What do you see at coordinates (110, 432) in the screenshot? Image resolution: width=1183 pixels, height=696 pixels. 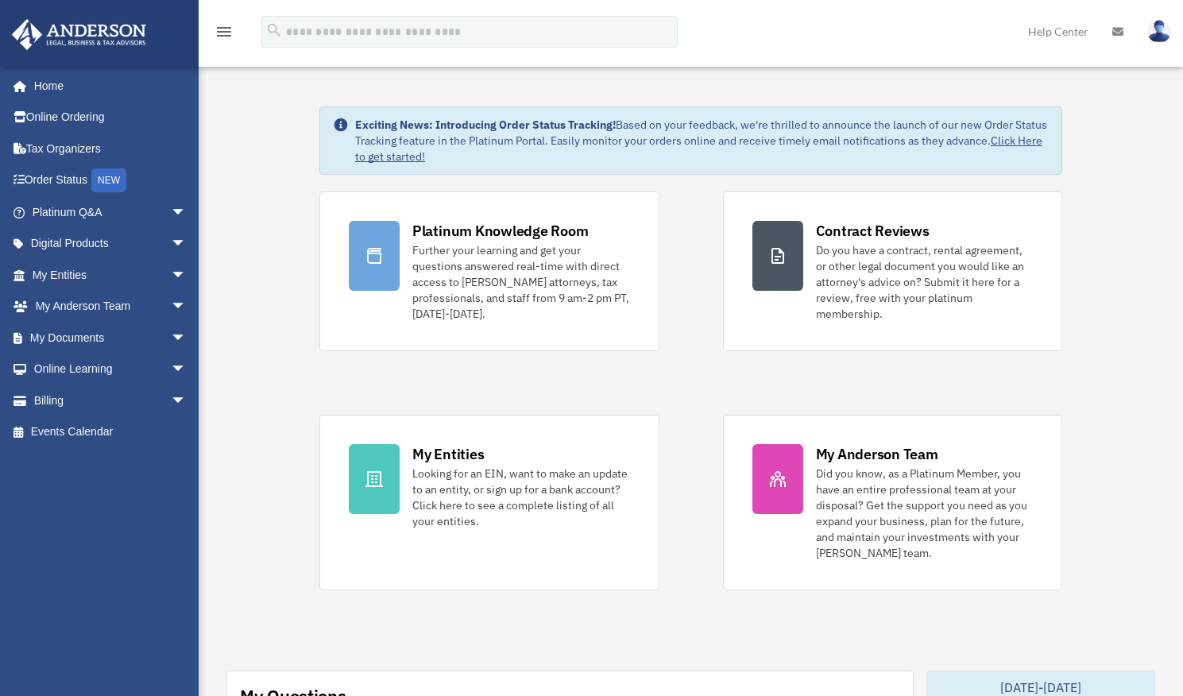 I see `a: Events Calendar` at bounding box center [110, 432].